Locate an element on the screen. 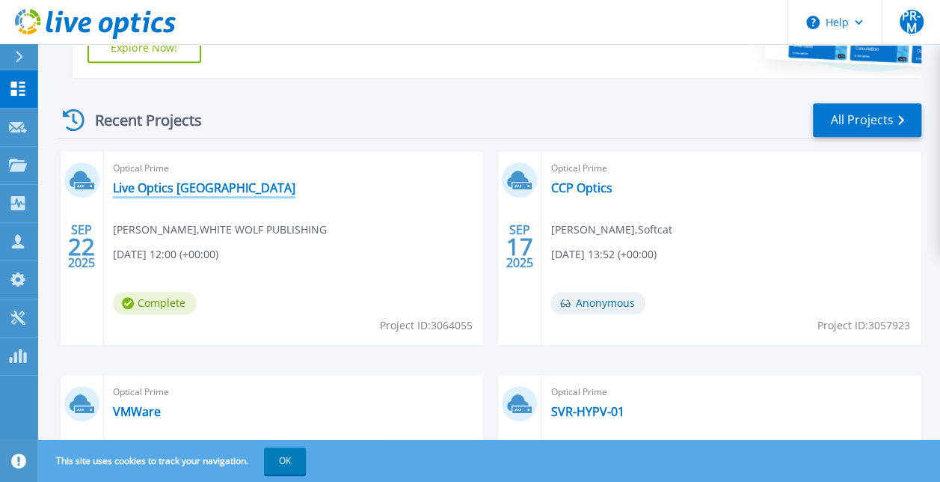 Image resolution: width=940 pixels, height=482 pixels. a: VMWare is located at coordinates (137, 412).